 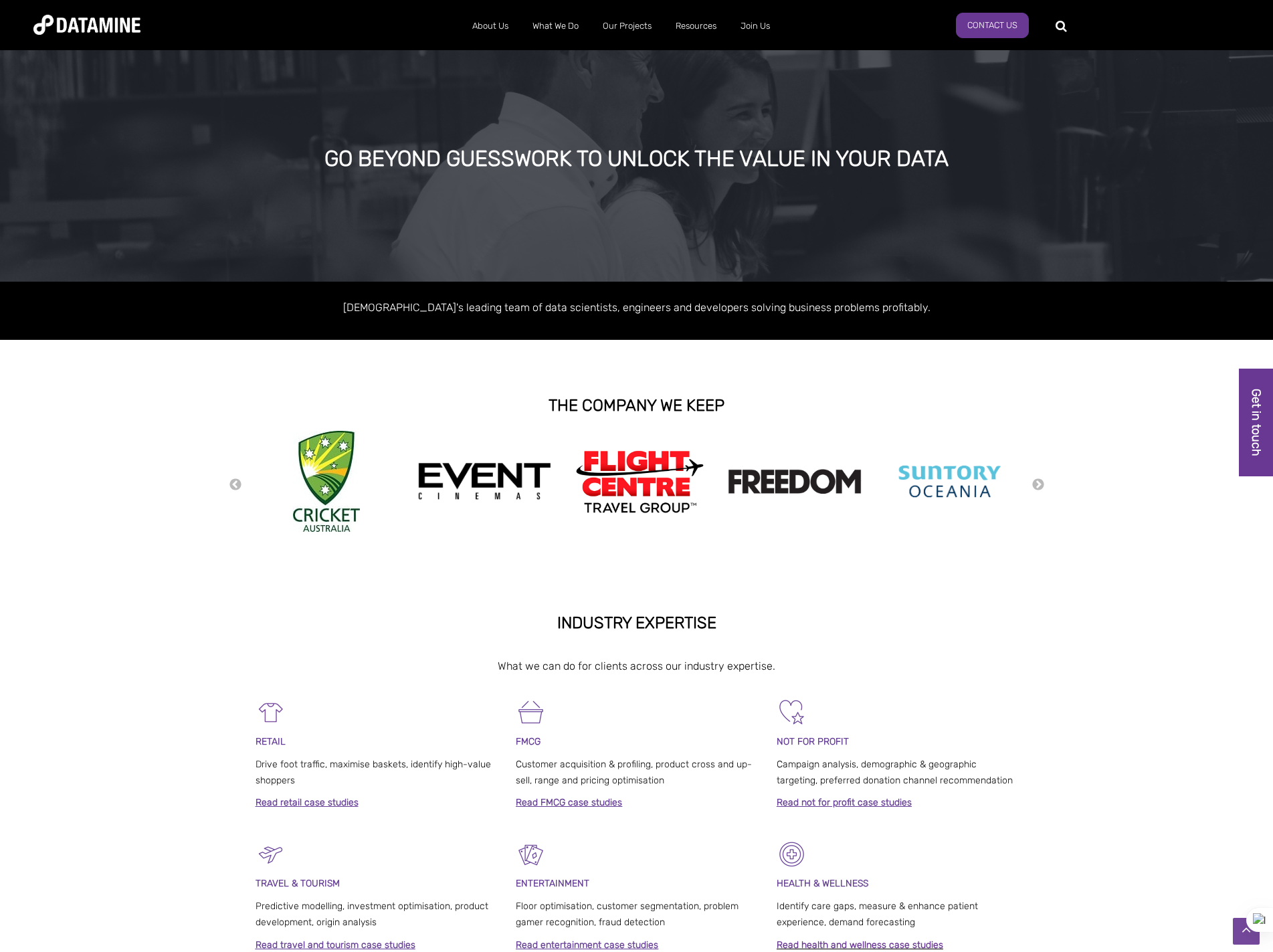 I want to click on span: Campaign analysis, demographic & geographic targeting, preferred donation channel recommendation, so click(x=894, y=772).